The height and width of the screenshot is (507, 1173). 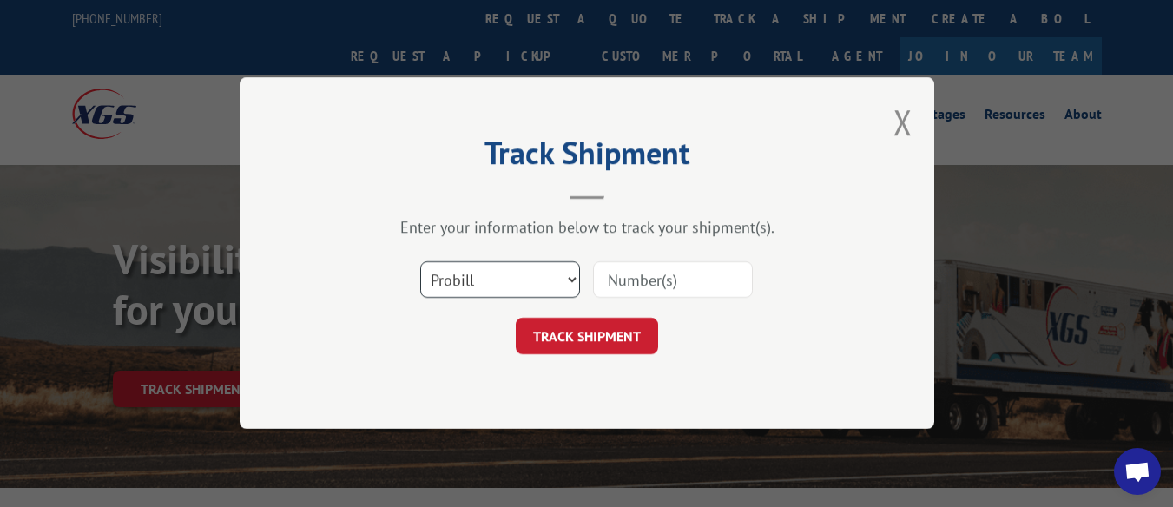 What do you see at coordinates (587, 157) in the screenshot?
I see `h2: Track Shipment` at bounding box center [587, 157].